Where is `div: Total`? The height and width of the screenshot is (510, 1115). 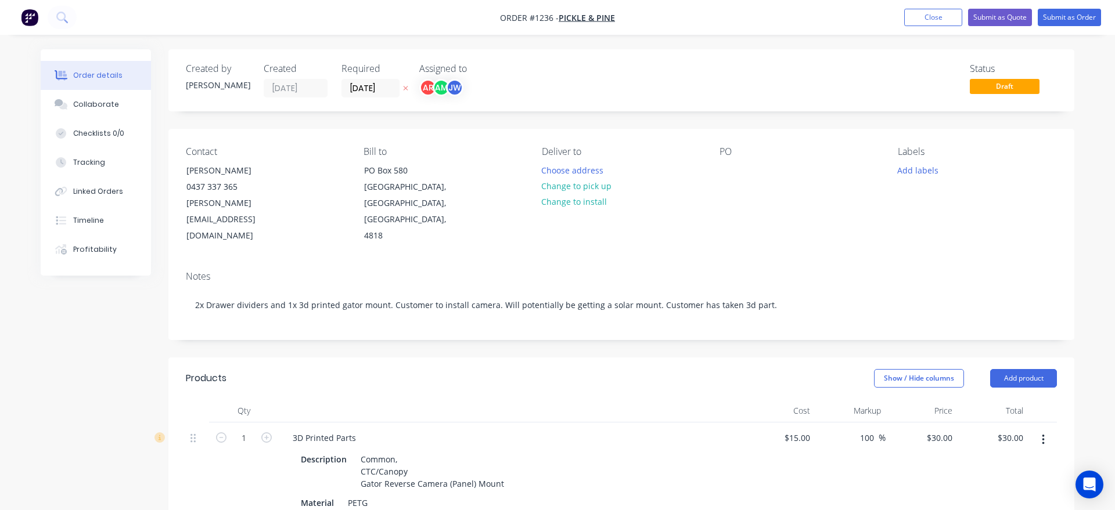 div: Total is located at coordinates (992, 411).